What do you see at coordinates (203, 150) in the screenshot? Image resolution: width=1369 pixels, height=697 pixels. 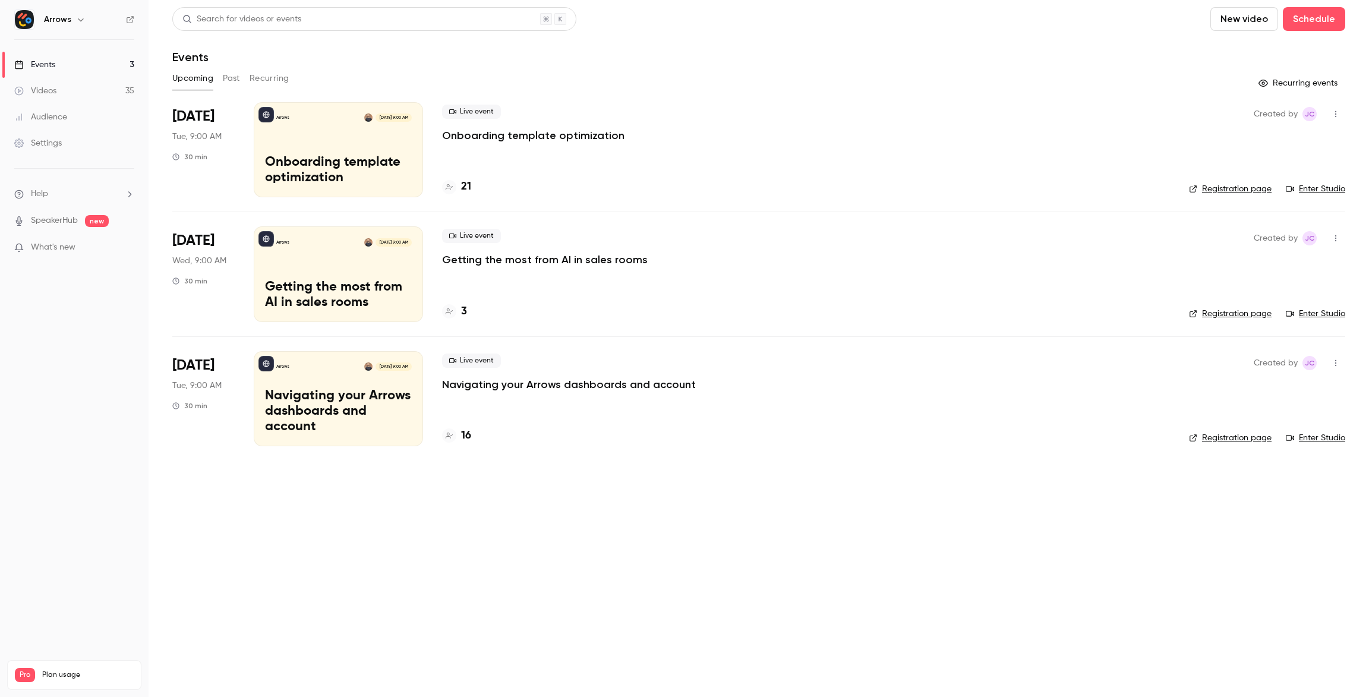 I see `div: Oct 21 Tue, 9:00 AM (America/Los Angeles)` at bounding box center [203, 150].